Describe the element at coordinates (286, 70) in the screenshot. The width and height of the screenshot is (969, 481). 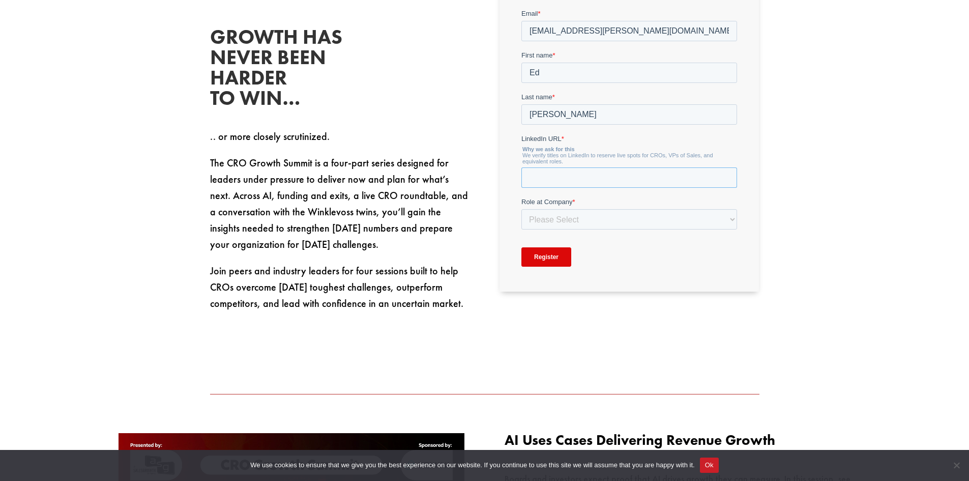
I see `h2: Growth has never been harder to win…` at that location.